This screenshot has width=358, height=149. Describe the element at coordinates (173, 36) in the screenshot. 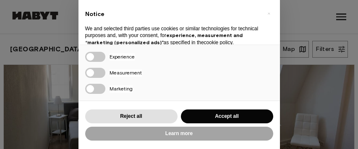

I see `p: We and selected third parties use cookies or similar technologies for technical purposes and, wit...` at that location.